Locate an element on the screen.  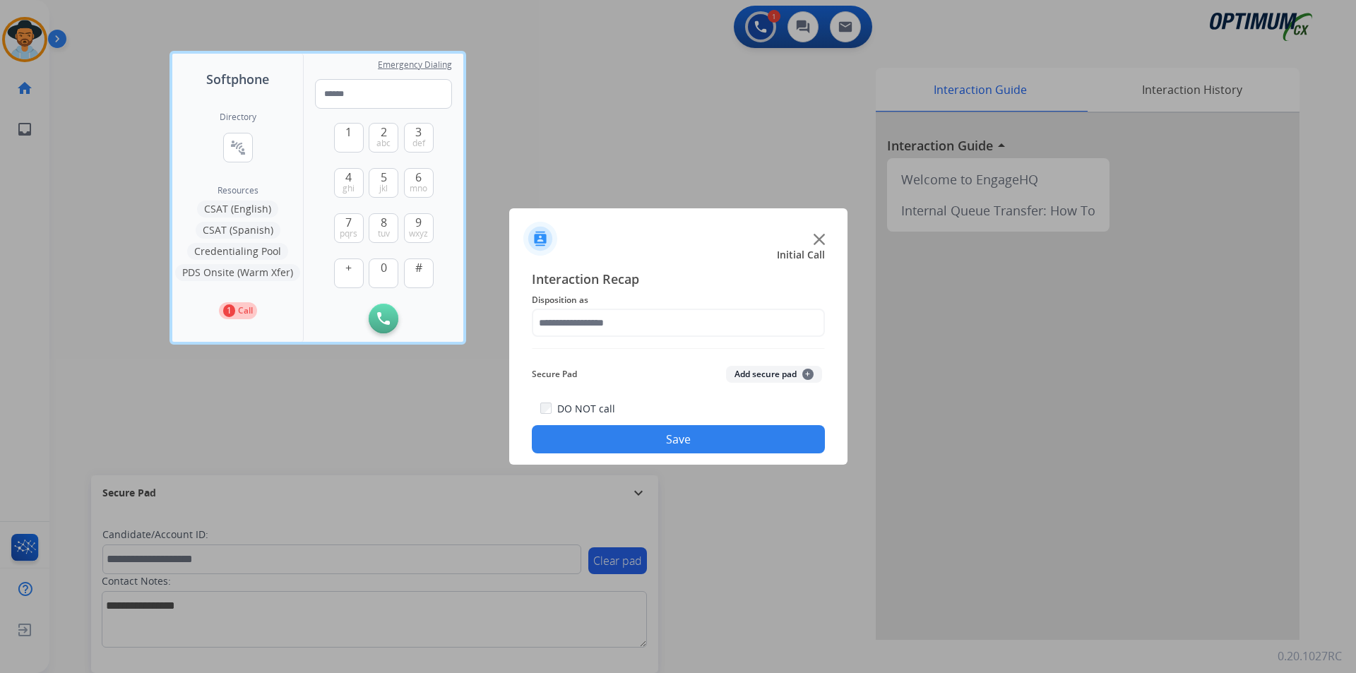
img: contact-recap-line.svg is located at coordinates (678, 348).